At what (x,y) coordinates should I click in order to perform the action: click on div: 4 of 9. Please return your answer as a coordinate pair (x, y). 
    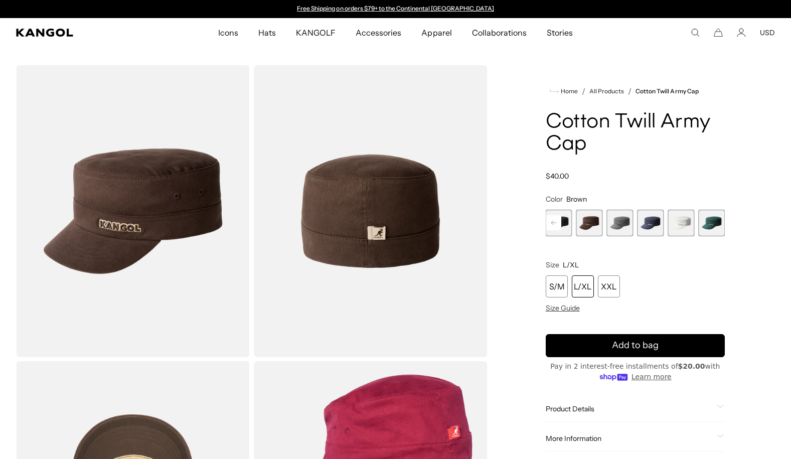
    Looking at the image, I should click on (558, 223).